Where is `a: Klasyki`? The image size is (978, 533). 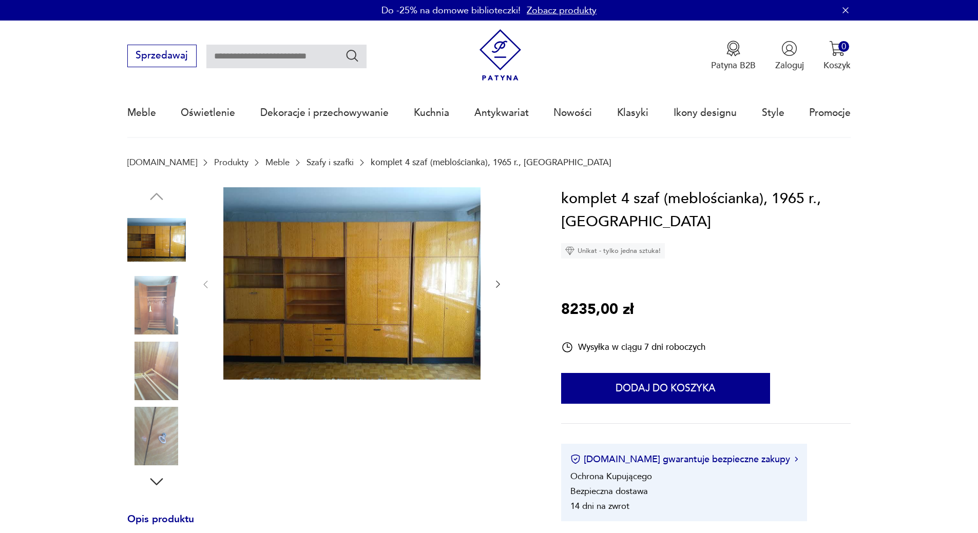 a: Klasyki is located at coordinates (633, 113).